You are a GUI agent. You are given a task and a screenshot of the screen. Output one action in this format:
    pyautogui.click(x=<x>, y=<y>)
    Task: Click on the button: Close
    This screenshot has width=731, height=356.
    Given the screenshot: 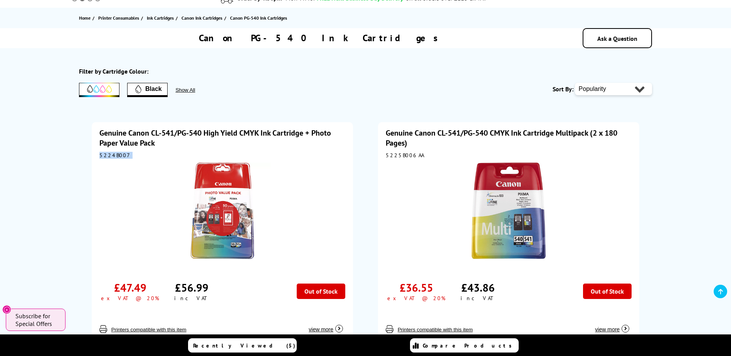 What is the action you would take?
    pyautogui.click(x=7, y=309)
    